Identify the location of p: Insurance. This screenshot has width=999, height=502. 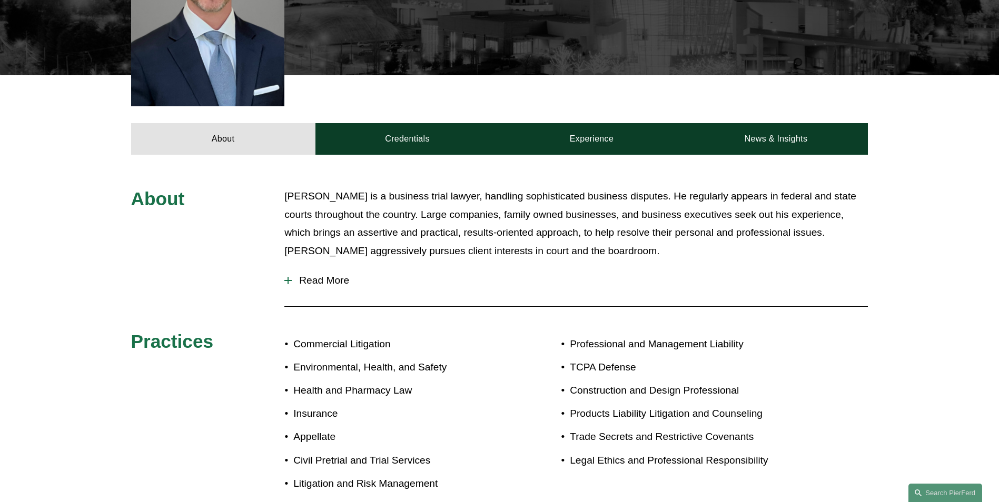
(396, 414).